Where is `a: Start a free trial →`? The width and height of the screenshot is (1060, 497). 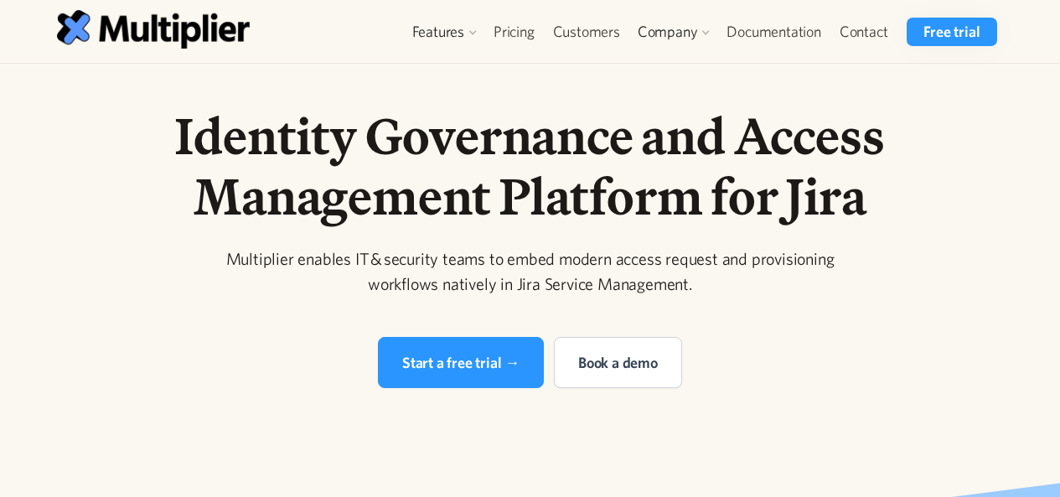
a: Start a free trial → is located at coordinates (461, 362).